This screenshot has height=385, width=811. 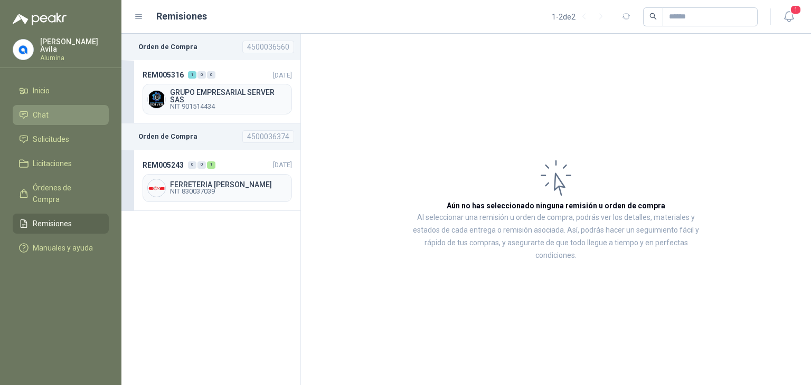 What do you see at coordinates (163, 165) in the screenshot?
I see `span: REM005243` at bounding box center [163, 165].